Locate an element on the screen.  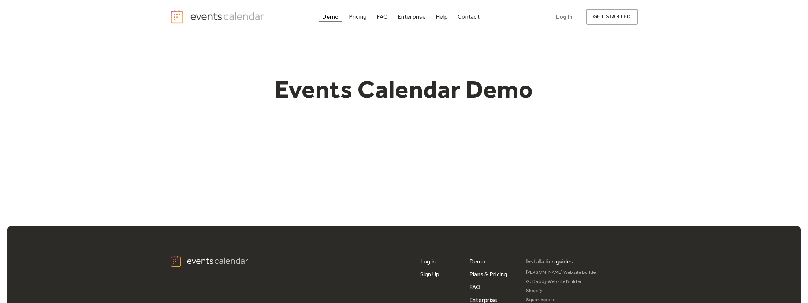
div: Enterprise is located at coordinates (412, 16).